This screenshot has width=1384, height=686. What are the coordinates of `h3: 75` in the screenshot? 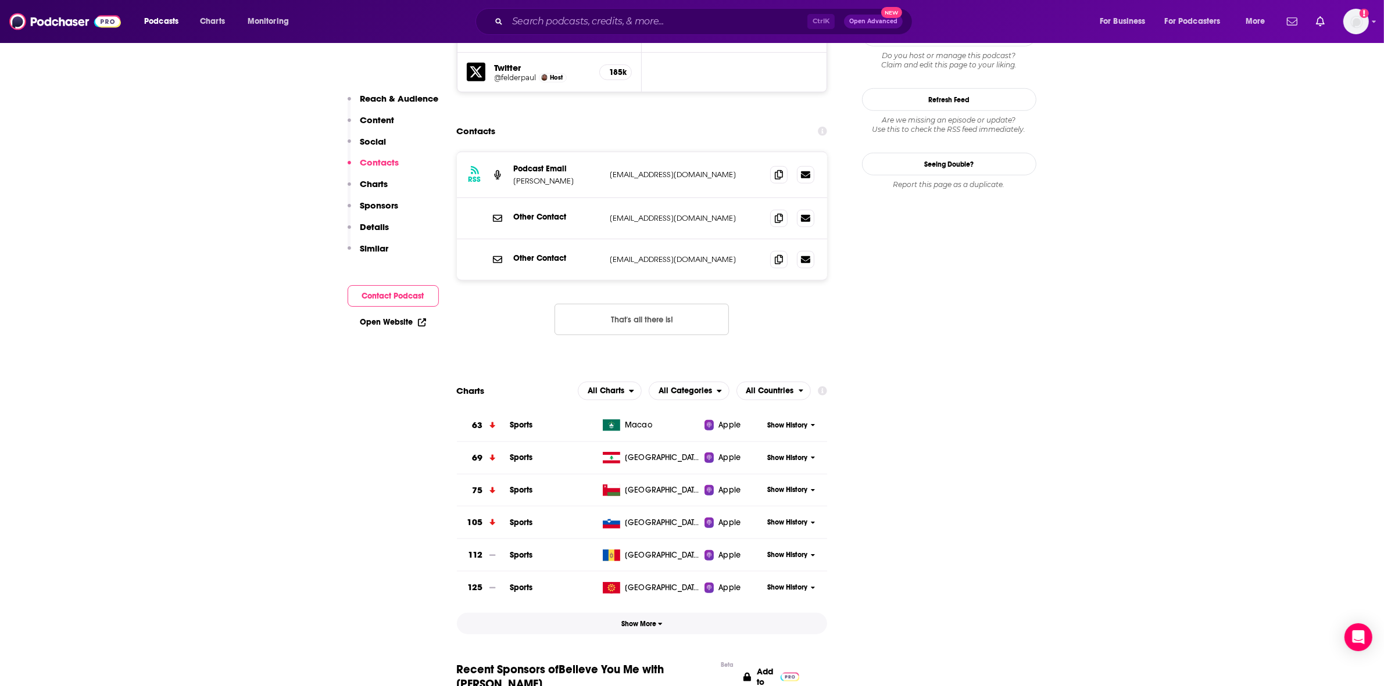 It's located at (477, 491).